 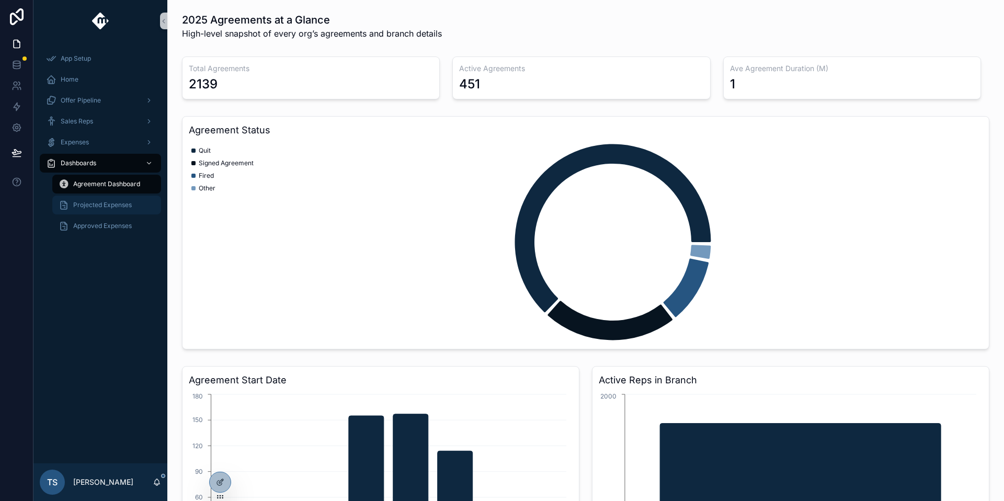 What do you see at coordinates (100, 21) in the screenshot?
I see `img: App logo` at bounding box center [100, 21].